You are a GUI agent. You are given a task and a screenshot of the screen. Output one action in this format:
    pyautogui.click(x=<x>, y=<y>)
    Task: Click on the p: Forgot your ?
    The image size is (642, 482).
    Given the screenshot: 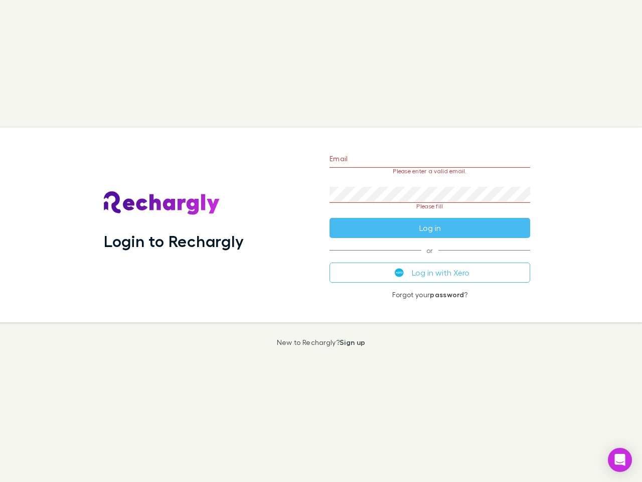 What is the action you would take?
    pyautogui.click(x=430, y=295)
    